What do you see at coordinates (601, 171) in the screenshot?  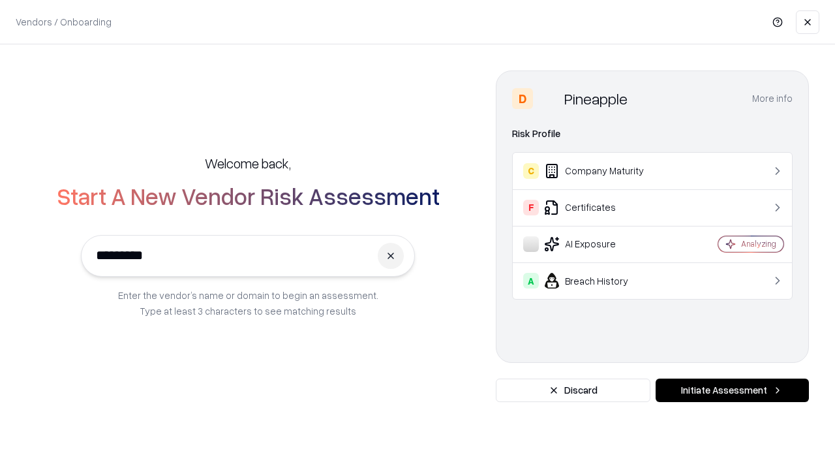 I see `div: Company Maturity` at bounding box center [601, 171].